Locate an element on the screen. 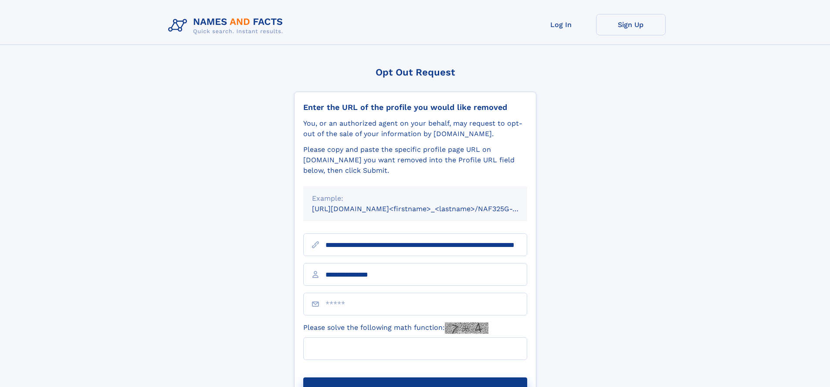 Image resolution: width=830 pixels, height=387 pixels. div: Enter the URL of the profile you would like removed is located at coordinates (415, 107).